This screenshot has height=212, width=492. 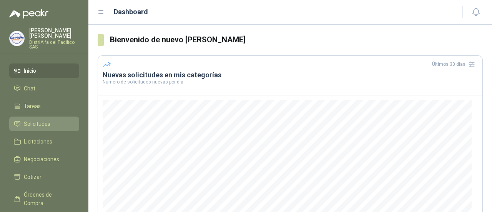 I want to click on a: Tareas, so click(x=44, y=106).